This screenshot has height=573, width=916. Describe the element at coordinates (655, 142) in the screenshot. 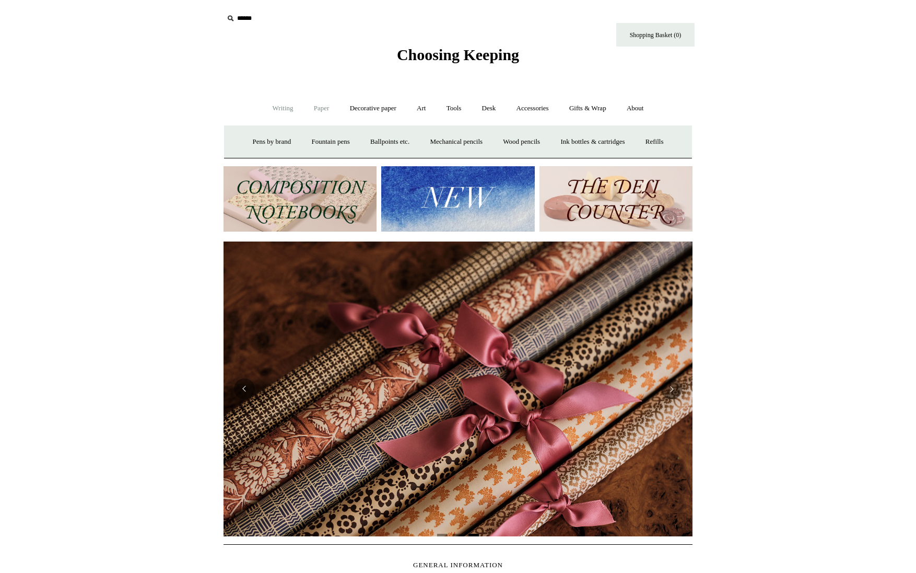

I see `a: Refills` at that location.